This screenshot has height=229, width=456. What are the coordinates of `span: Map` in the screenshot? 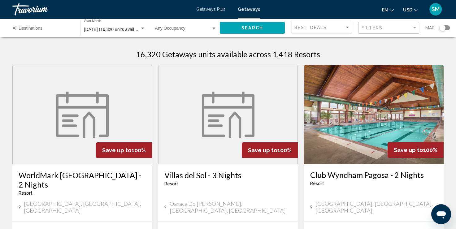 It's located at (430, 28).